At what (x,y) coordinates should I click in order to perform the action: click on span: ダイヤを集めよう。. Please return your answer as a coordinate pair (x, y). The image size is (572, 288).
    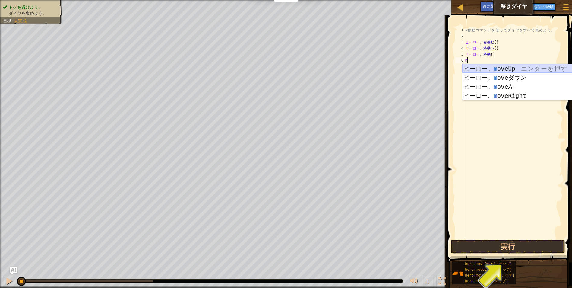
    Looking at the image, I should click on (28, 13).